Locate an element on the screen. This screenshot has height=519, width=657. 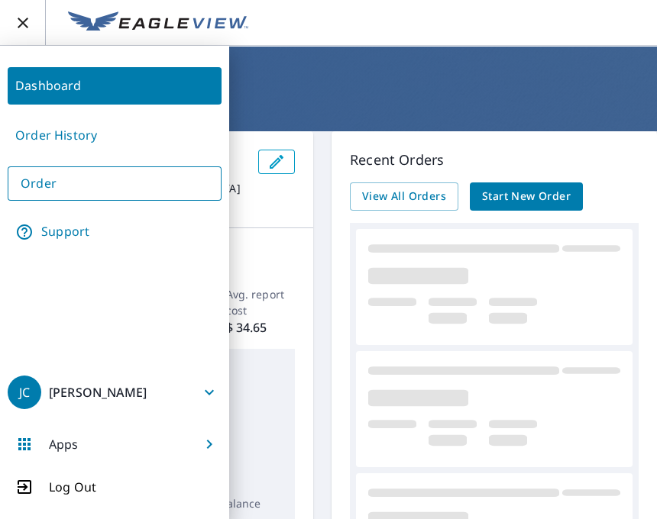
a: Support is located at coordinates (115, 232).